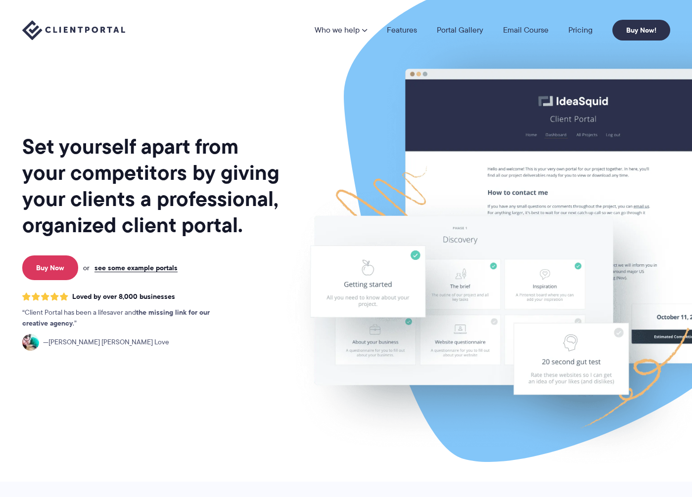 This screenshot has width=692, height=497. Describe the element at coordinates (460, 30) in the screenshot. I see `a: Portal Gallery` at that location.